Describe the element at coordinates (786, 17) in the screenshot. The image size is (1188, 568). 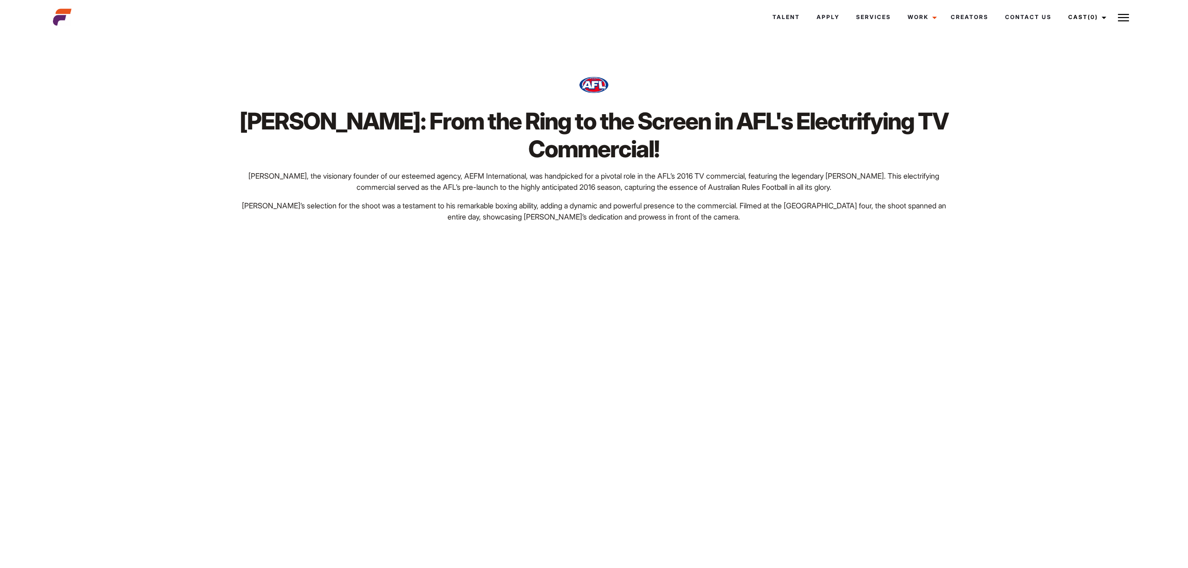
I see `a: Talent` at that location.